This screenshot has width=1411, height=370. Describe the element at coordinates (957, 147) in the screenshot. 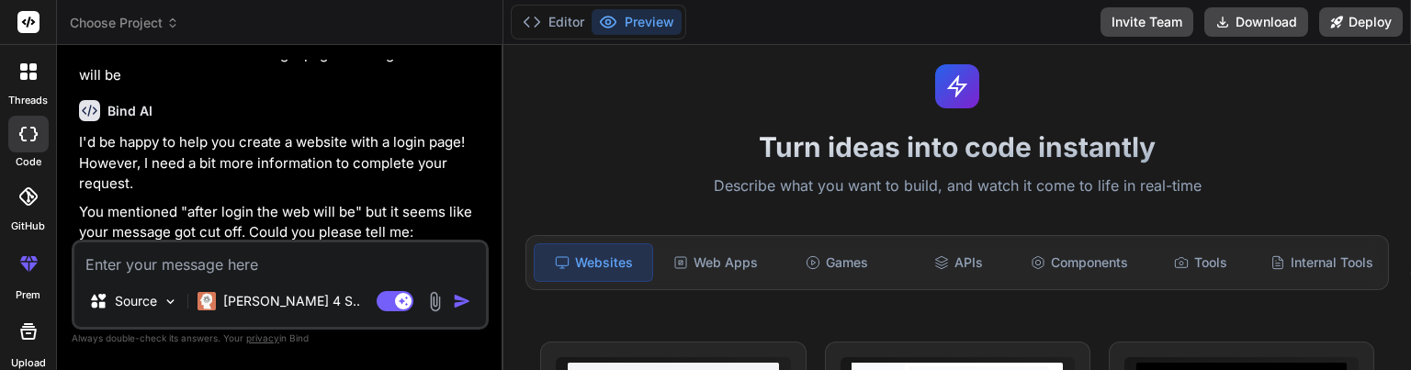

I see `h1: Turn ideas into code instantly` at that location.